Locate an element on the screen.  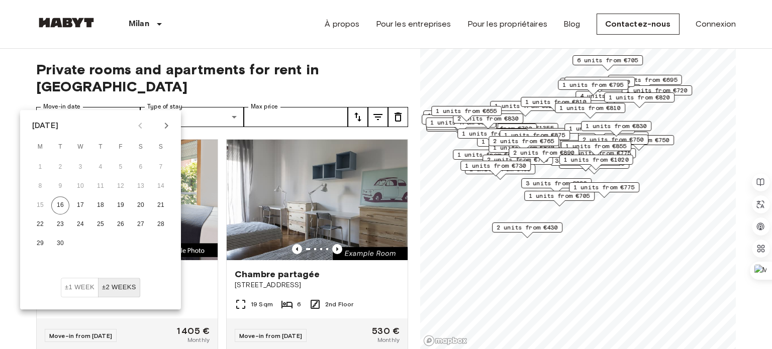
a: Contactez-nous is located at coordinates (638, 24).